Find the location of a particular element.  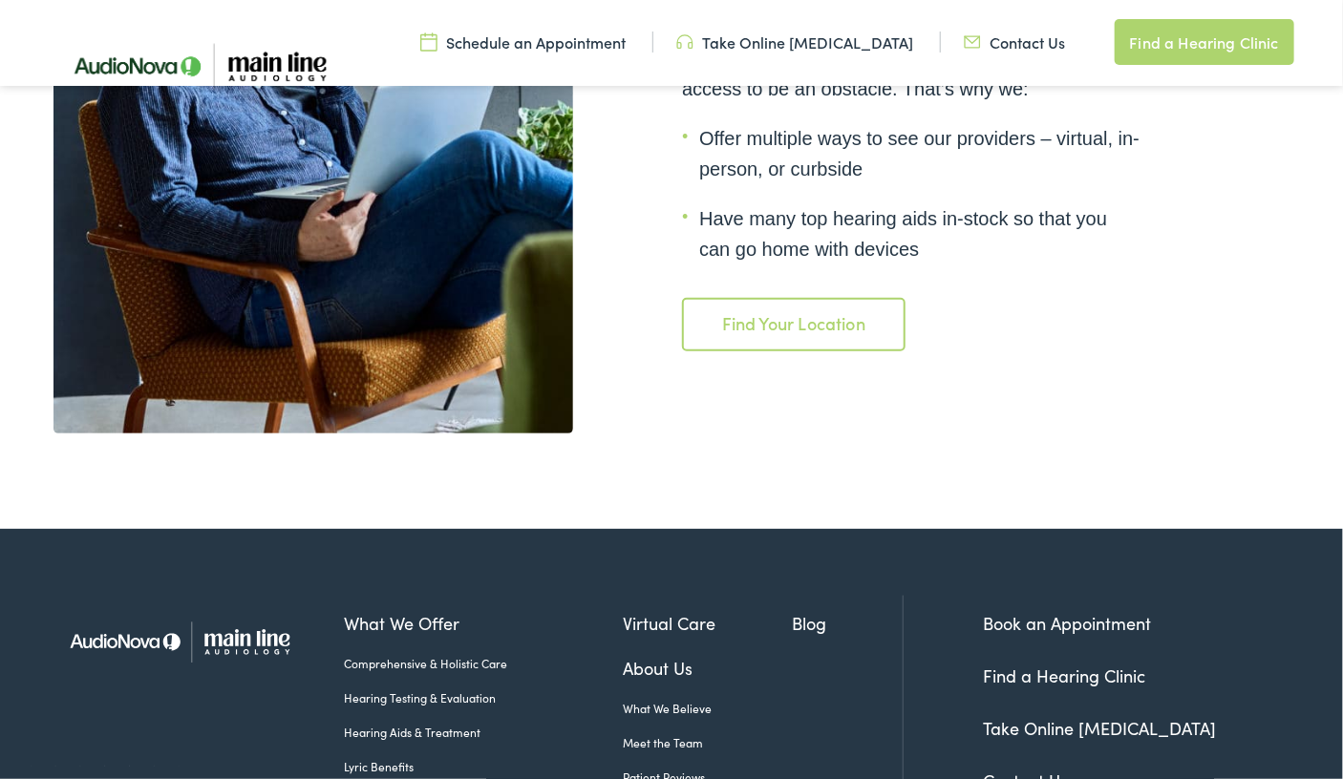

li: Have many top hearing aids in-stock so that you can go home with devices is located at coordinates (911, 234).